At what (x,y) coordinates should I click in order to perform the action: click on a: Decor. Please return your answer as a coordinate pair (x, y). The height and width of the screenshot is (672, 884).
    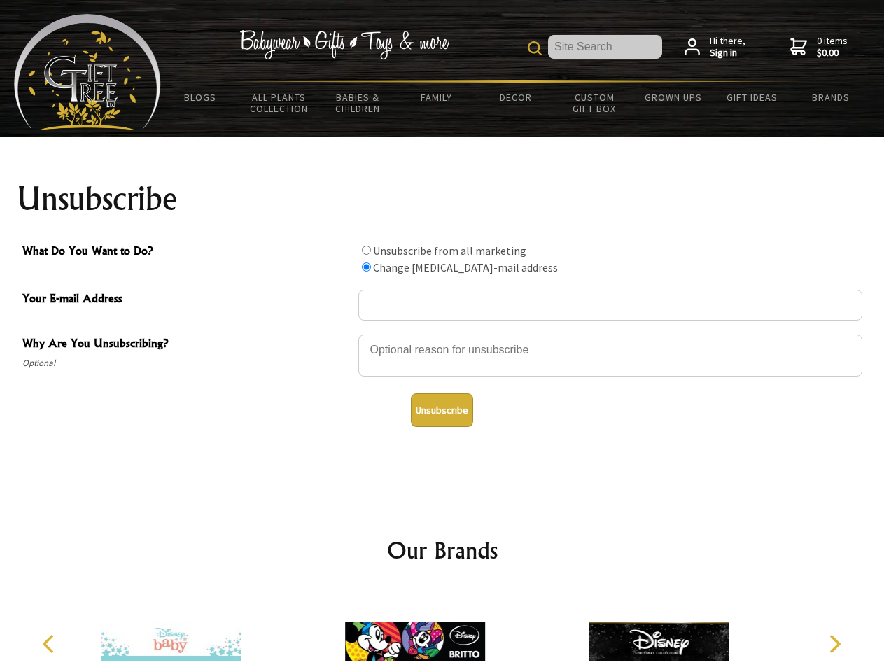
    Looking at the image, I should click on (515, 97).